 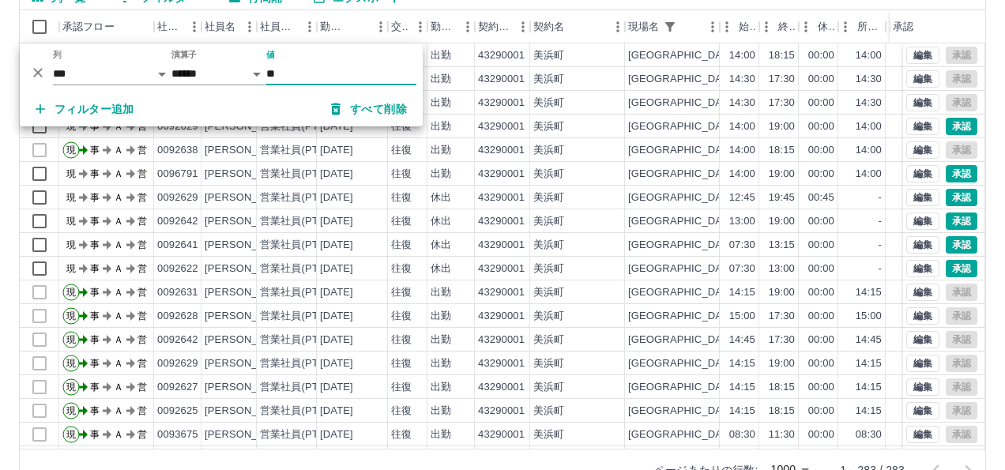 I want to click on div: 0092629, so click(x=178, y=197).